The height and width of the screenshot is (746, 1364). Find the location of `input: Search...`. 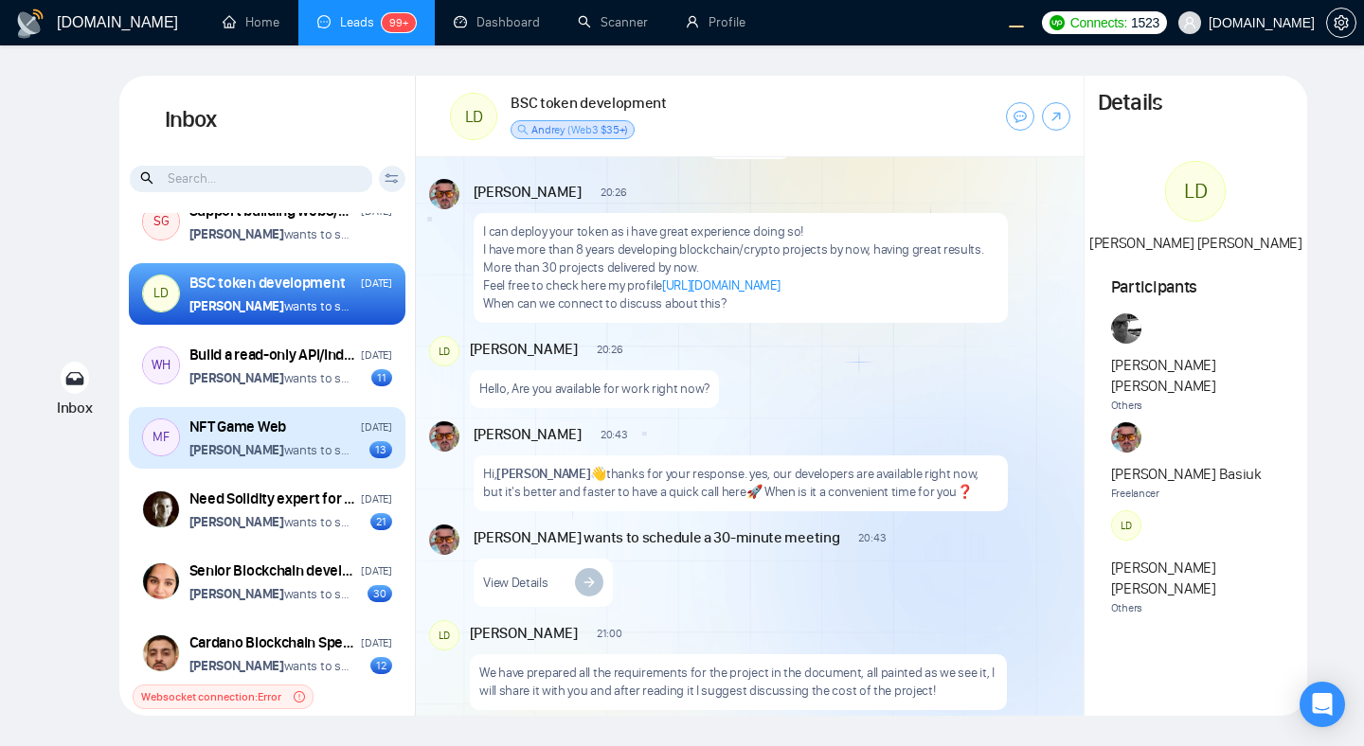

input: Search... is located at coordinates (251, 179).